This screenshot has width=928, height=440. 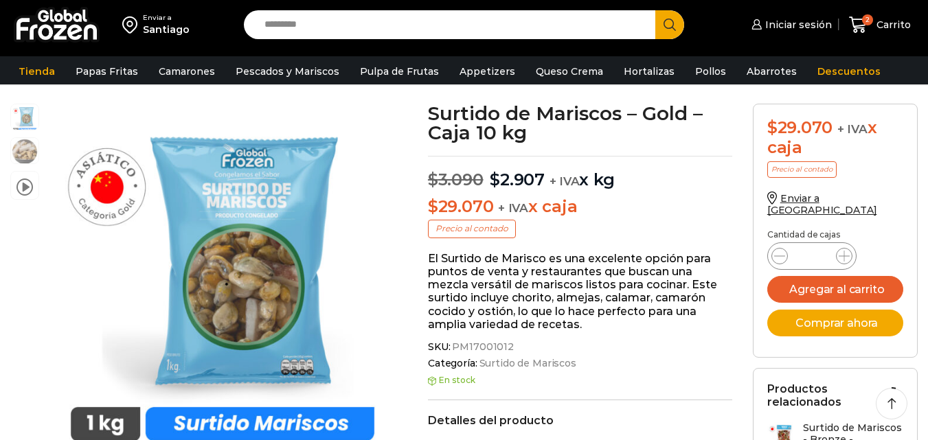 What do you see at coordinates (670, 25) in the screenshot?
I see `button: Search button` at bounding box center [670, 25].